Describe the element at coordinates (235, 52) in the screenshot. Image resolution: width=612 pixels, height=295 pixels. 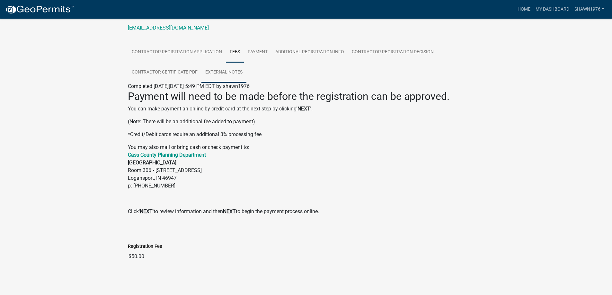
I see `a: Fees` at that location.